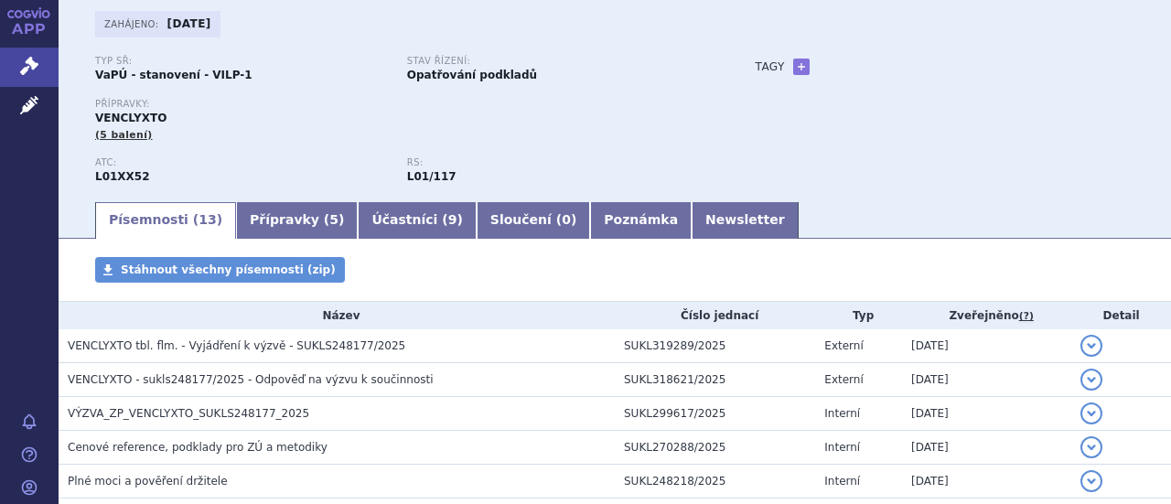 The width and height of the screenshot is (1171, 504). Describe the element at coordinates (228, 270) in the screenshot. I see `span: Stáhnout všechny písemnosti (zip)` at that location.